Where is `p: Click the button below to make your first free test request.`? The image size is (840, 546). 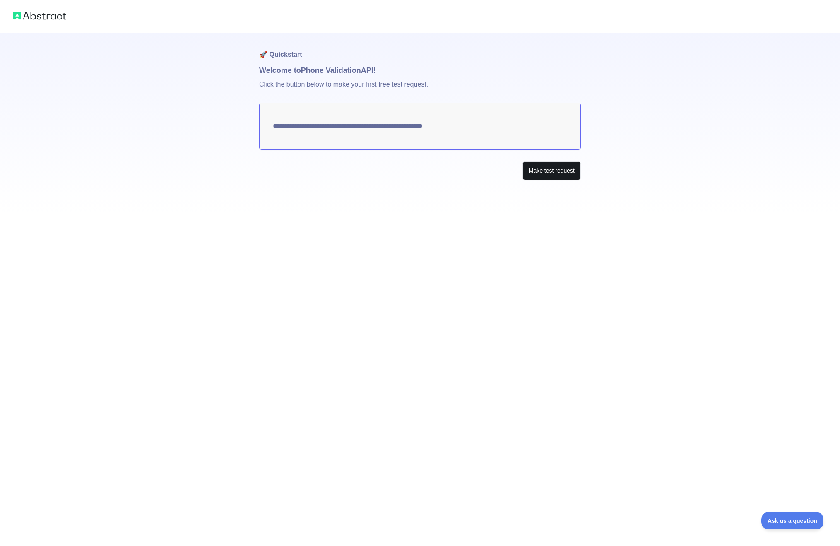 p: Click the button below to make your first free test request. is located at coordinates (420, 89).